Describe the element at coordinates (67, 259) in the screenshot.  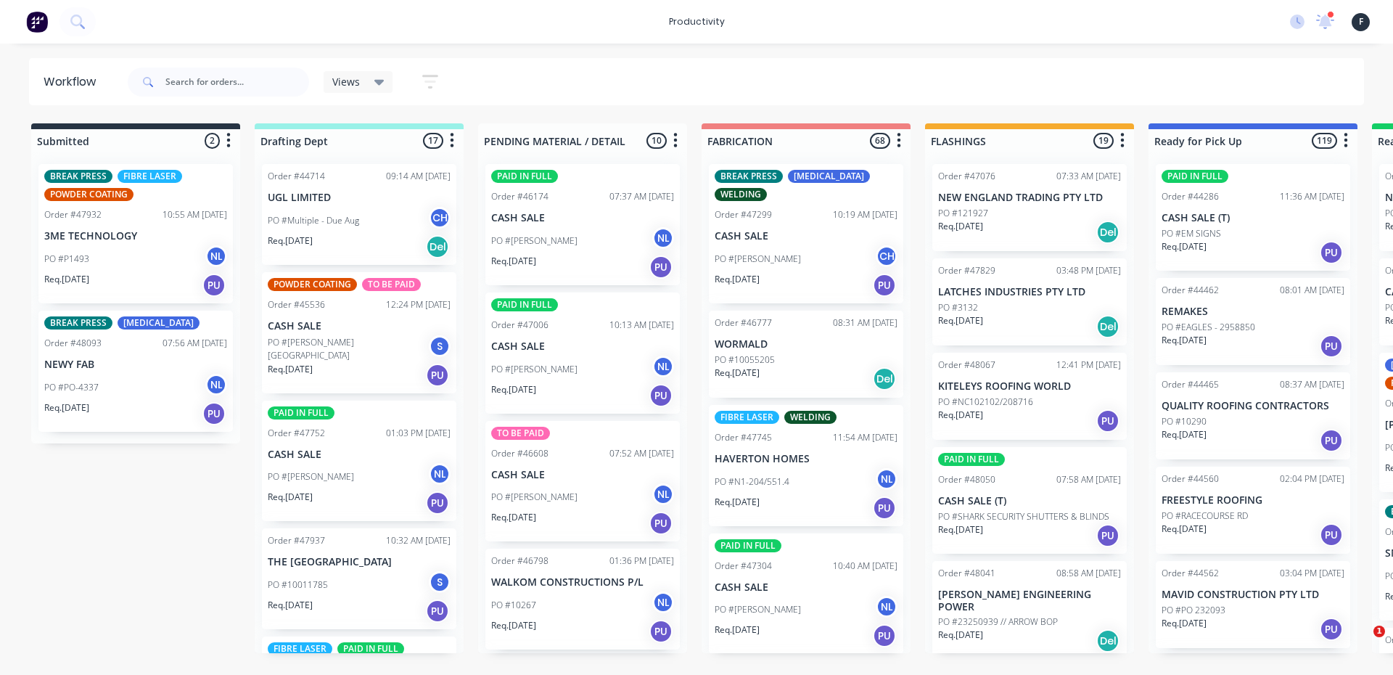
I see `p: PO #P1493` at that location.